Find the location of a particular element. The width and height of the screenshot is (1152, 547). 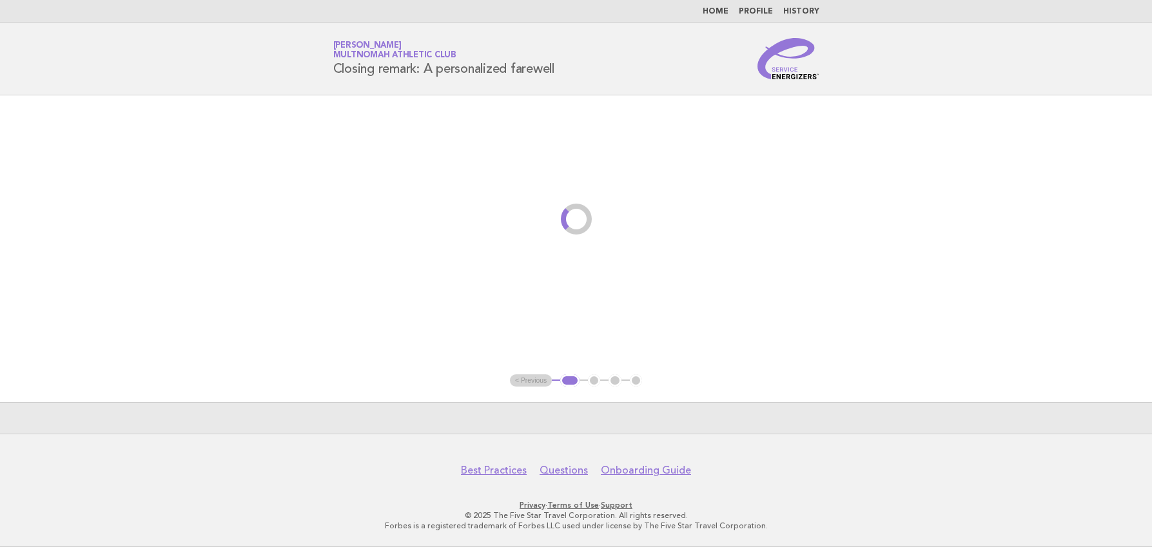

span: Multnomah Athletic Club is located at coordinates (395, 55).